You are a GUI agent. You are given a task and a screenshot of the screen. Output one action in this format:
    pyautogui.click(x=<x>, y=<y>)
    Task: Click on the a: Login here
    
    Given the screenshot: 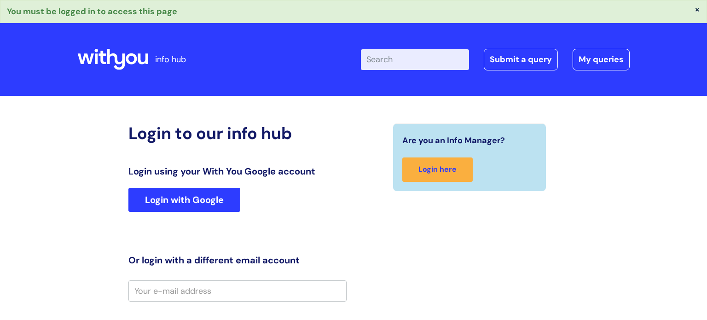 What is the action you would take?
    pyautogui.click(x=437, y=169)
    